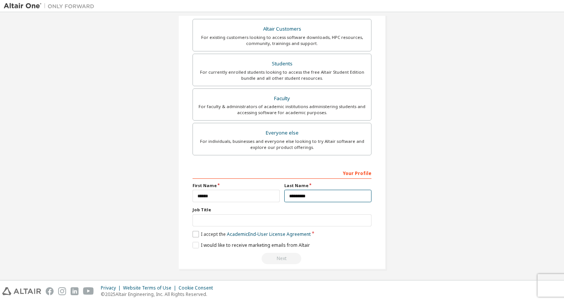 This screenshot has height=302, width=564. I want to click on a: Academic End-User License Agreement, so click(269, 234).